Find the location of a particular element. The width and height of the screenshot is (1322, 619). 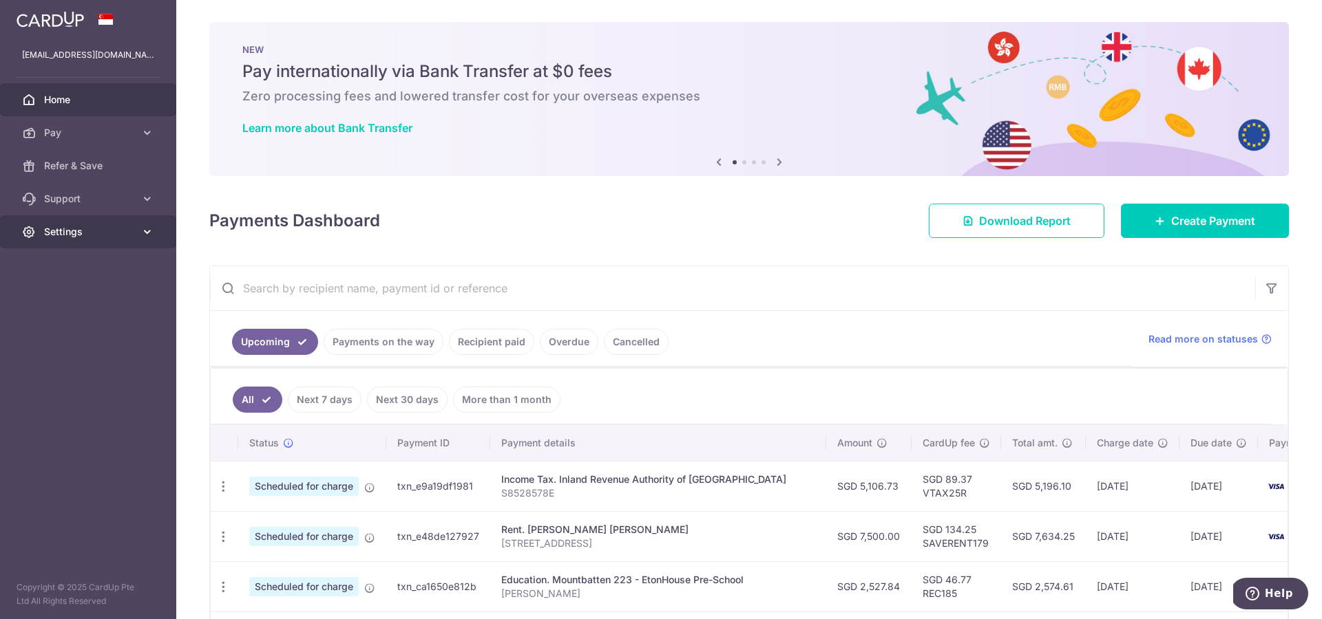

span: Home is located at coordinates (89, 100).